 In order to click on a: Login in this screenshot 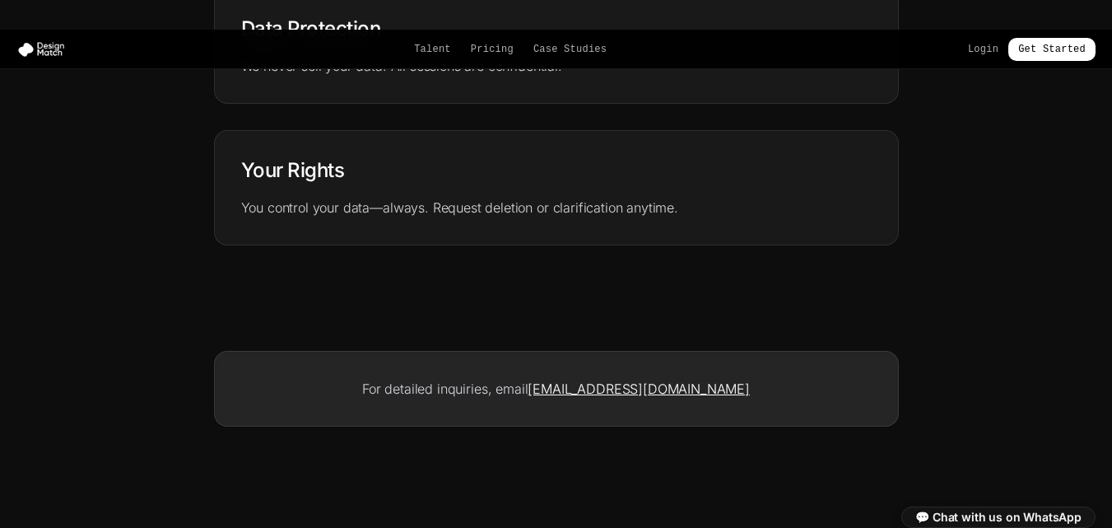, I will do `click(983, 49)`.